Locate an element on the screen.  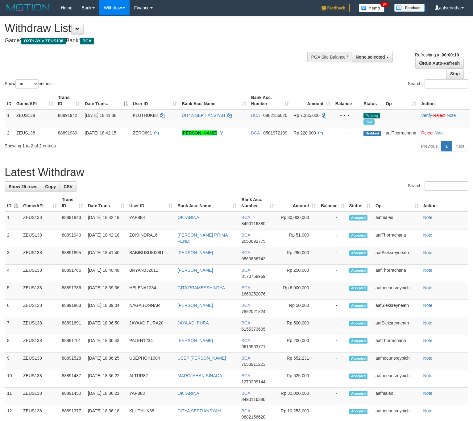
td: 5 is located at coordinates (13, 291).